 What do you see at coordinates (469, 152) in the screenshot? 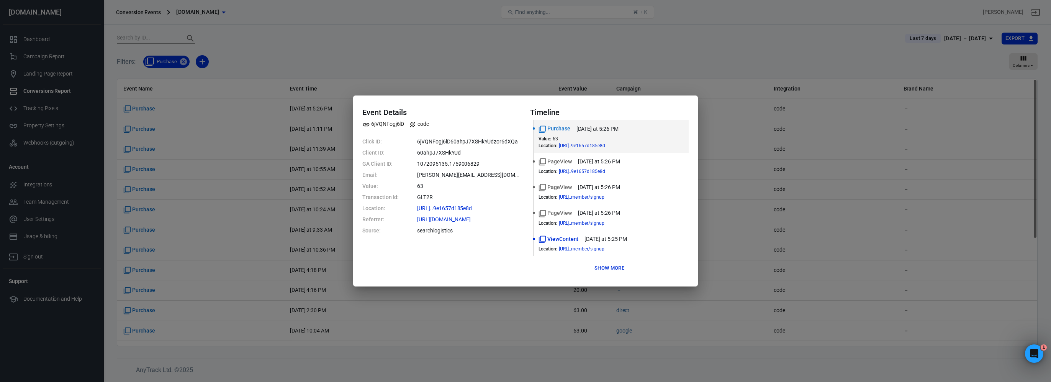
I see `dd: 60ahpJ7XSHkYUd` at bounding box center [469, 152].